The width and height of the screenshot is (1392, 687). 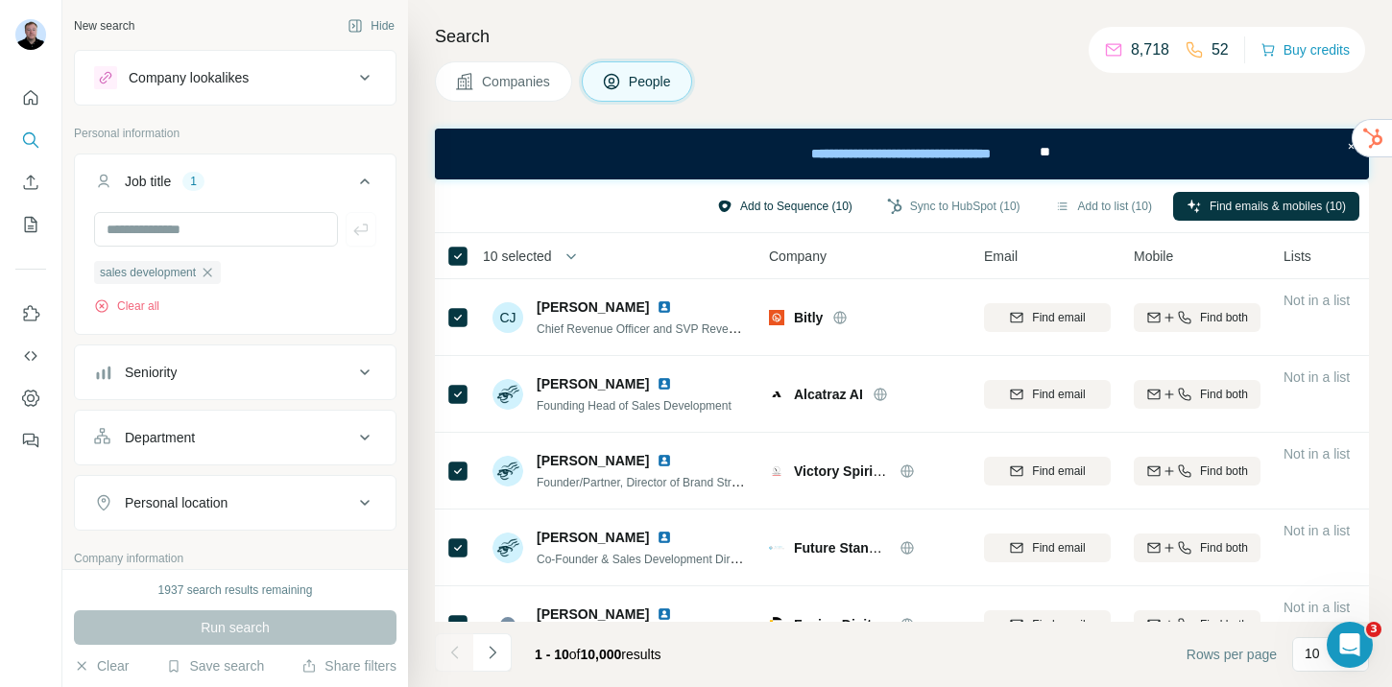 I want to click on button: My lists, so click(x=31, y=225).